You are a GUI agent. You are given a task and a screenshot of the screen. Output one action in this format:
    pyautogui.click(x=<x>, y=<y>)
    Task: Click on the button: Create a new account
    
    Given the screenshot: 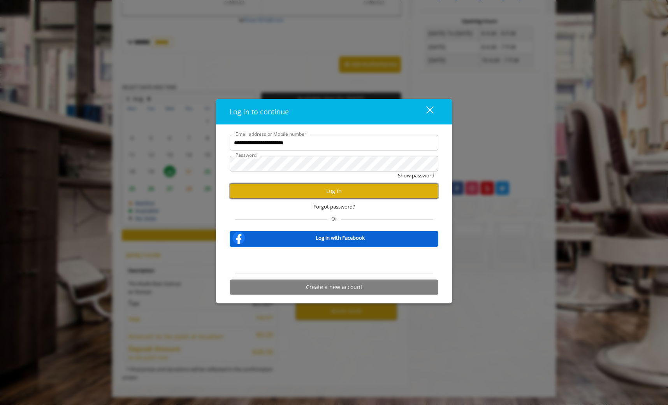 What is the action you would take?
    pyautogui.click(x=334, y=287)
    